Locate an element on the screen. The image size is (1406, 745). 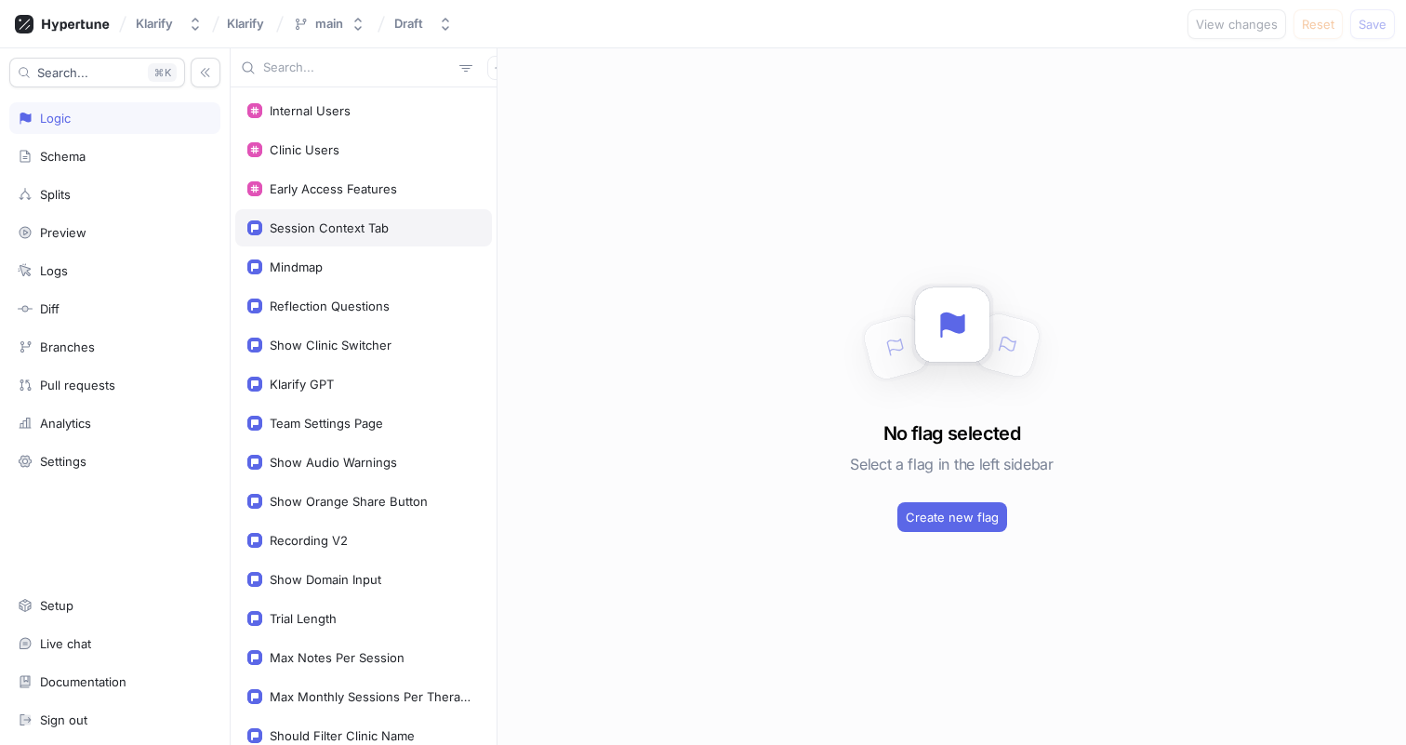
div: Diff is located at coordinates (49, 309).